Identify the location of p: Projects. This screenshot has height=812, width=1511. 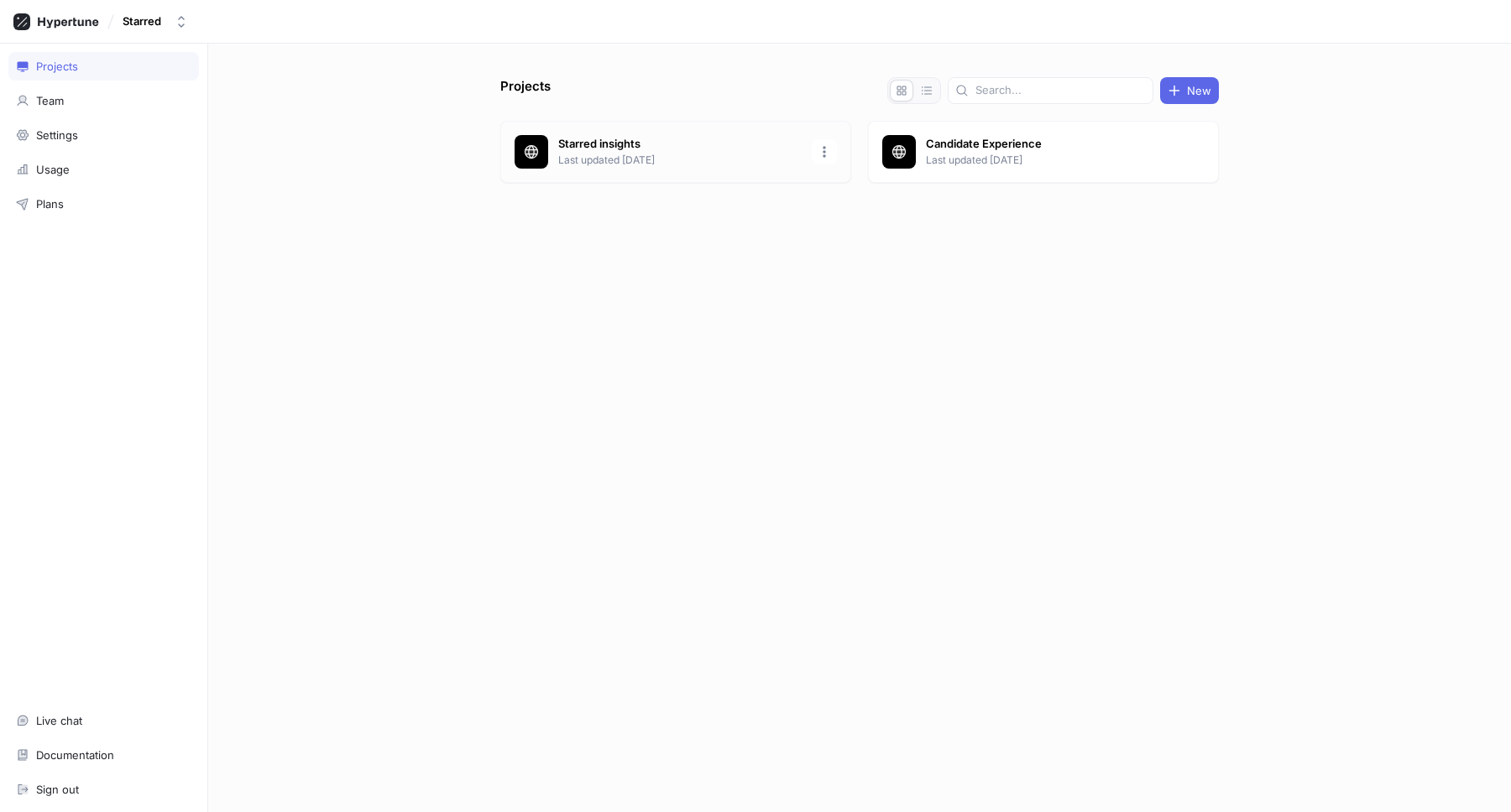
(526, 91).